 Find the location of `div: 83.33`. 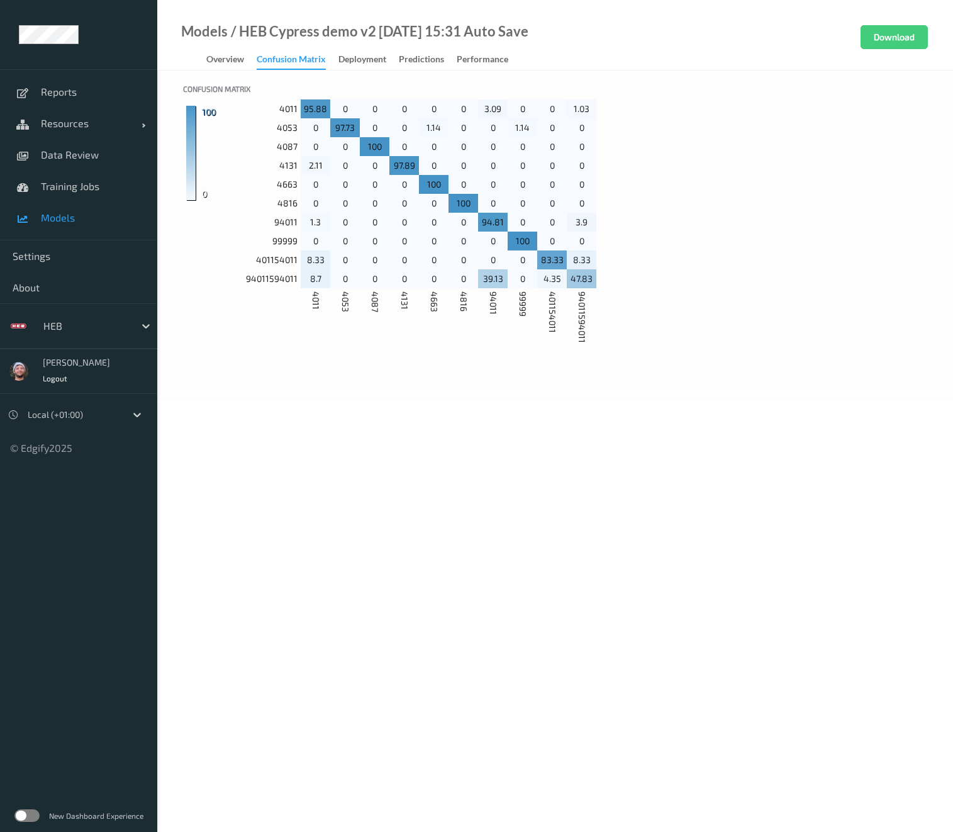

div: 83.33 is located at coordinates (552, 260).